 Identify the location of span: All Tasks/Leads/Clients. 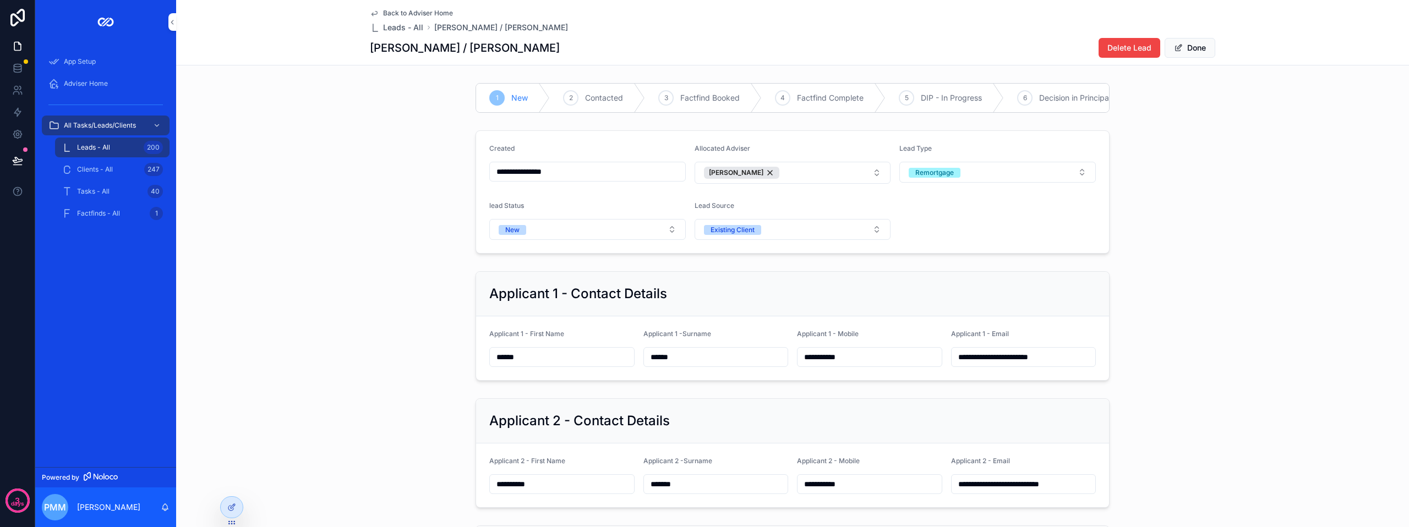
(100, 126).